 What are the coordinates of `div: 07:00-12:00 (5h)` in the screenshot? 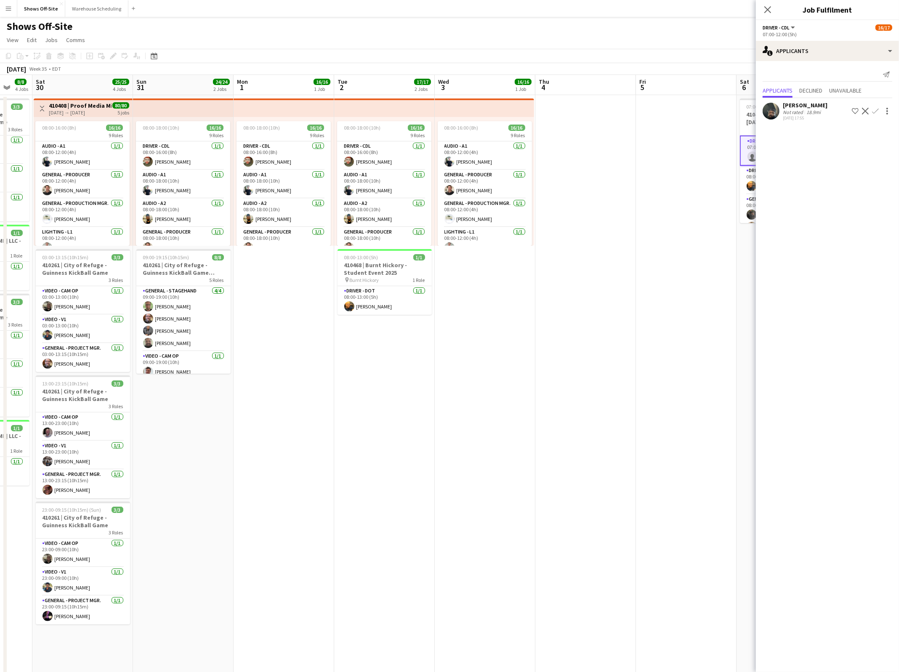 It's located at (827, 34).